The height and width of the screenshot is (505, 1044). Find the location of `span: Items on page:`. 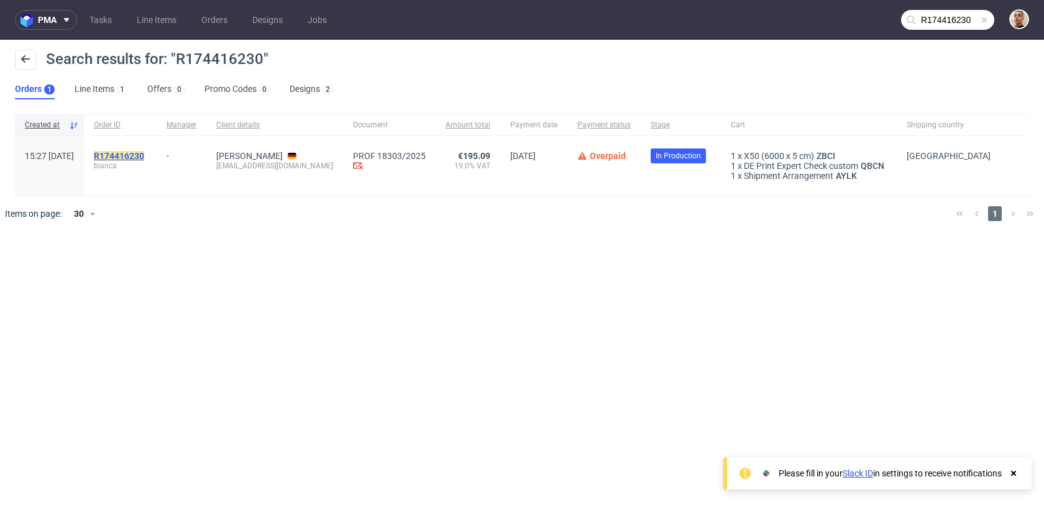

span: Items on page: is located at coordinates (33, 214).